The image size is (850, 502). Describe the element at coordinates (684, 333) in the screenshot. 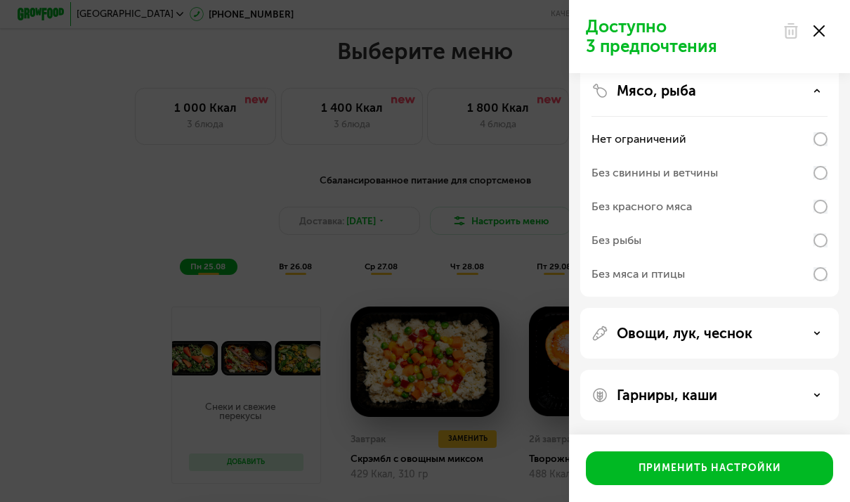

I see `p: Овощи, лук, чеснок` at that location.